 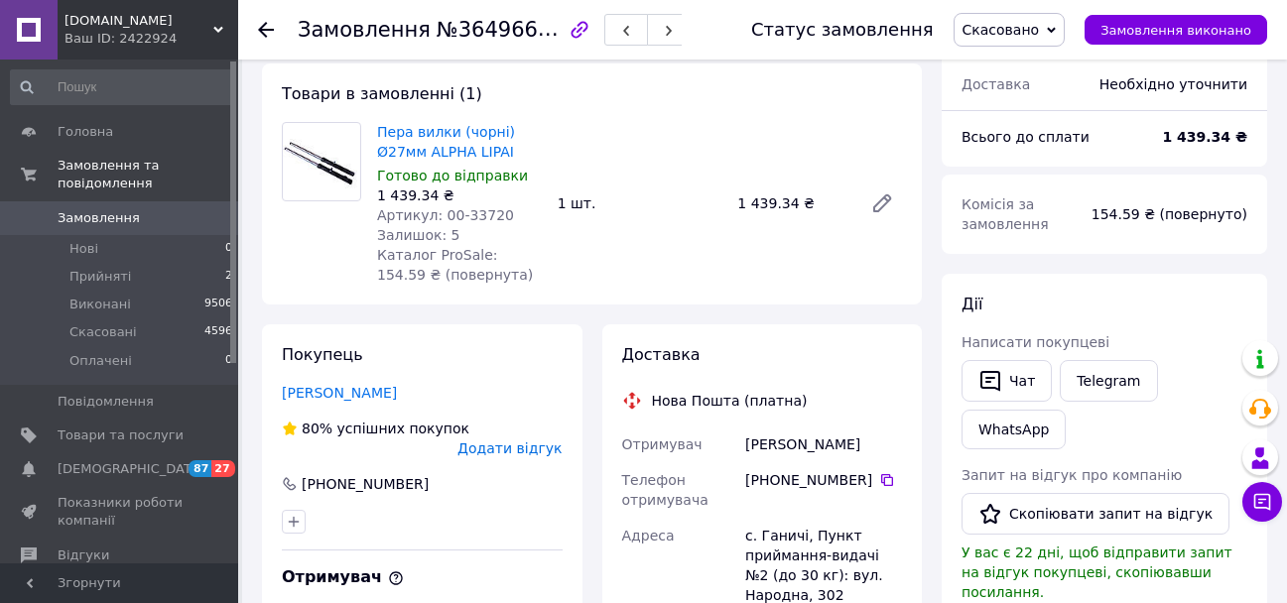 What do you see at coordinates (382, 93) in the screenshot?
I see `span: Товари в замовленні (1)` at bounding box center [382, 93].